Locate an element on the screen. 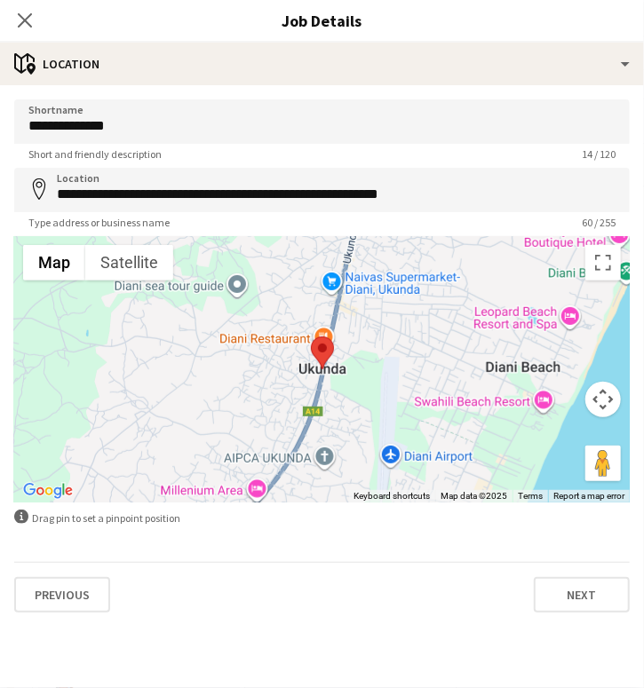 This screenshot has height=688, width=644. span: 14 / 120 is located at coordinates (598, 154).